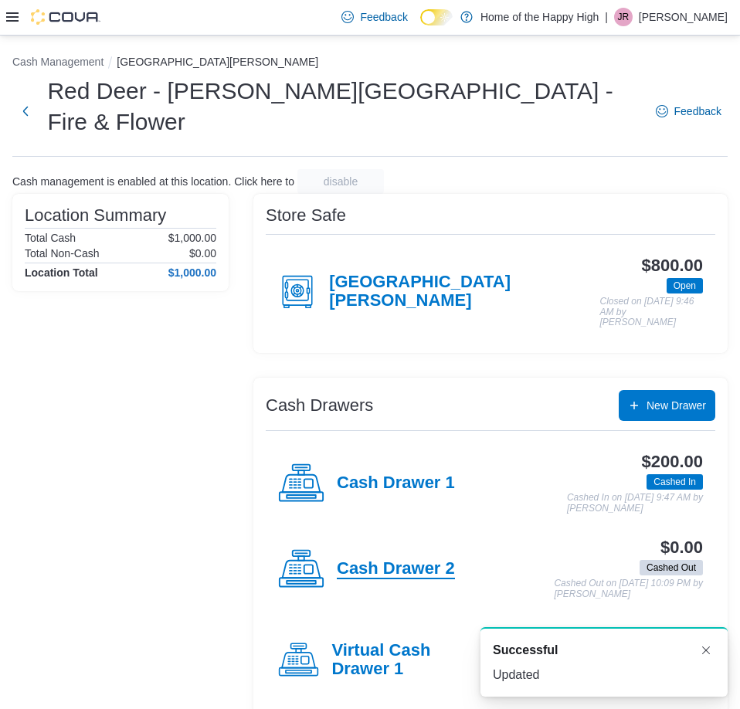  I want to click on button: Next, so click(25, 111).